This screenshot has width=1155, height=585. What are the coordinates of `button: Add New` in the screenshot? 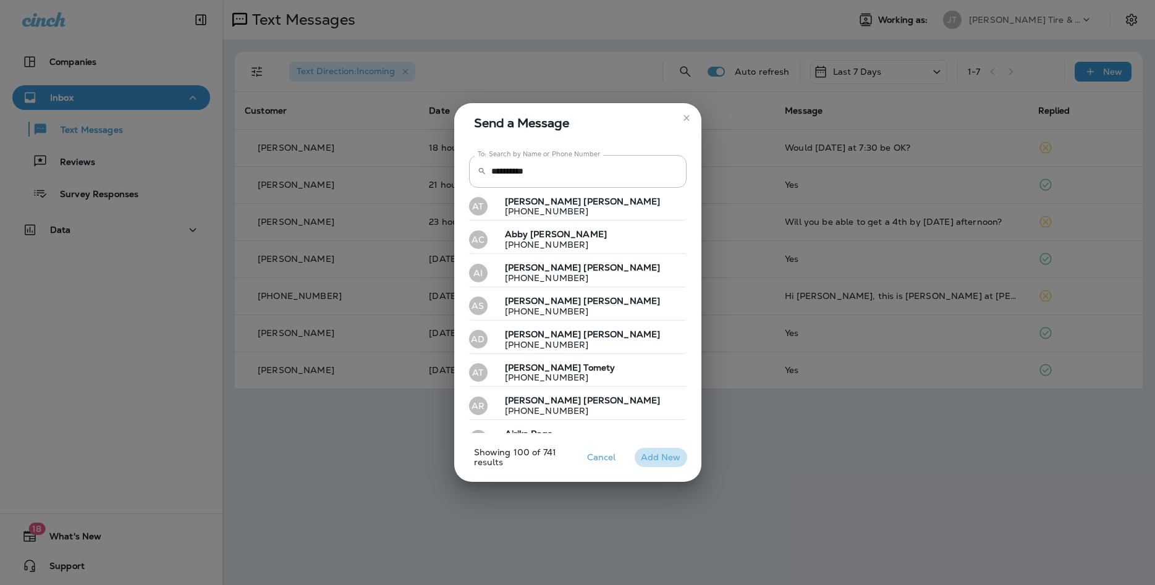 It's located at (660, 457).